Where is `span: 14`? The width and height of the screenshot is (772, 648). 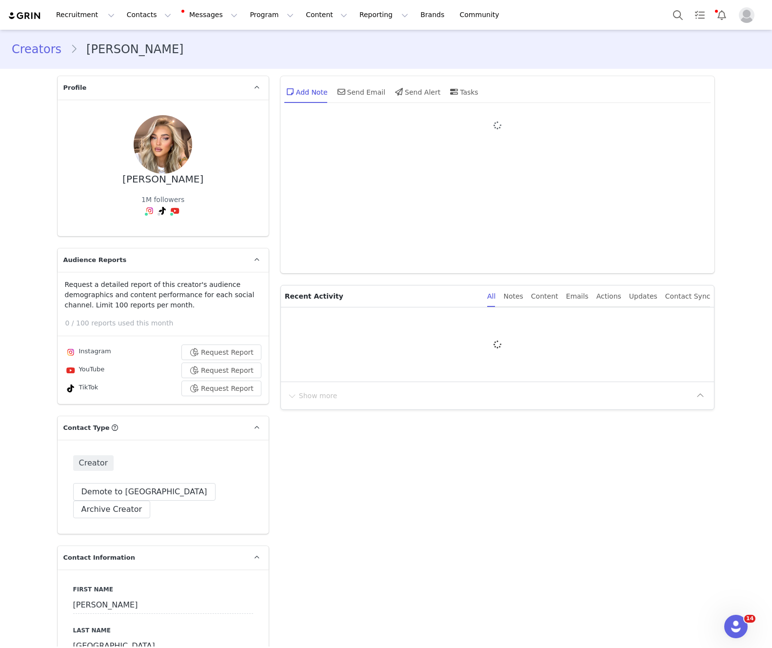 span: 14 is located at coordinates (750, 618).